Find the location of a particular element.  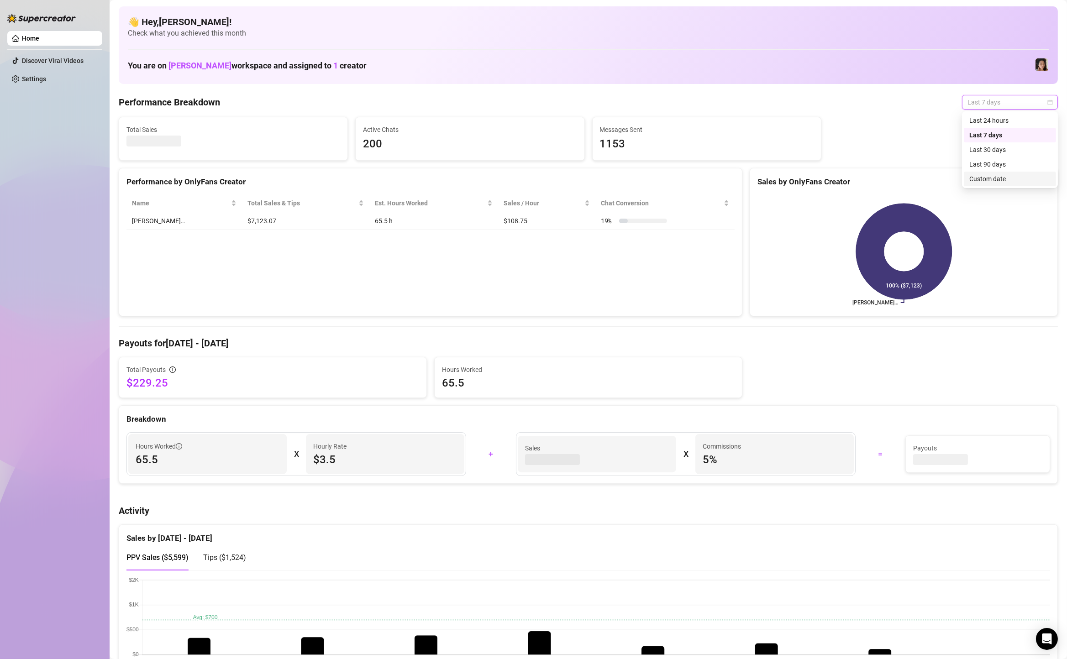

img: Luna is located at coordinates (1041, 65).